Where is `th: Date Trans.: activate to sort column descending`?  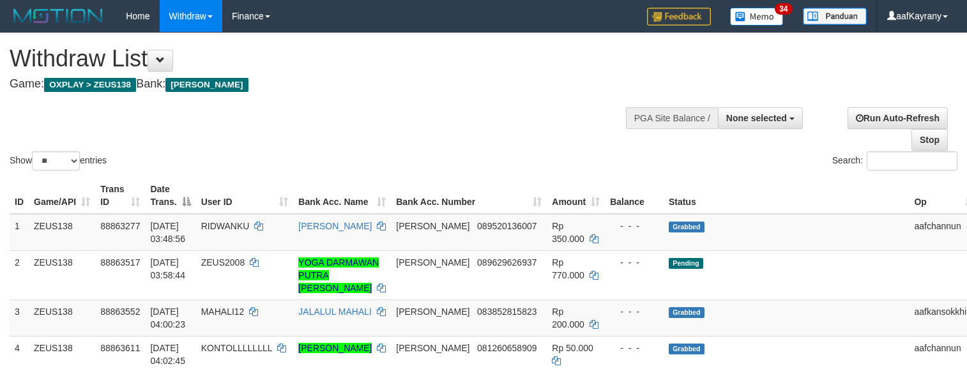
th: Date Trans.: activate to sort column descending is located at coordinates (170, 195).